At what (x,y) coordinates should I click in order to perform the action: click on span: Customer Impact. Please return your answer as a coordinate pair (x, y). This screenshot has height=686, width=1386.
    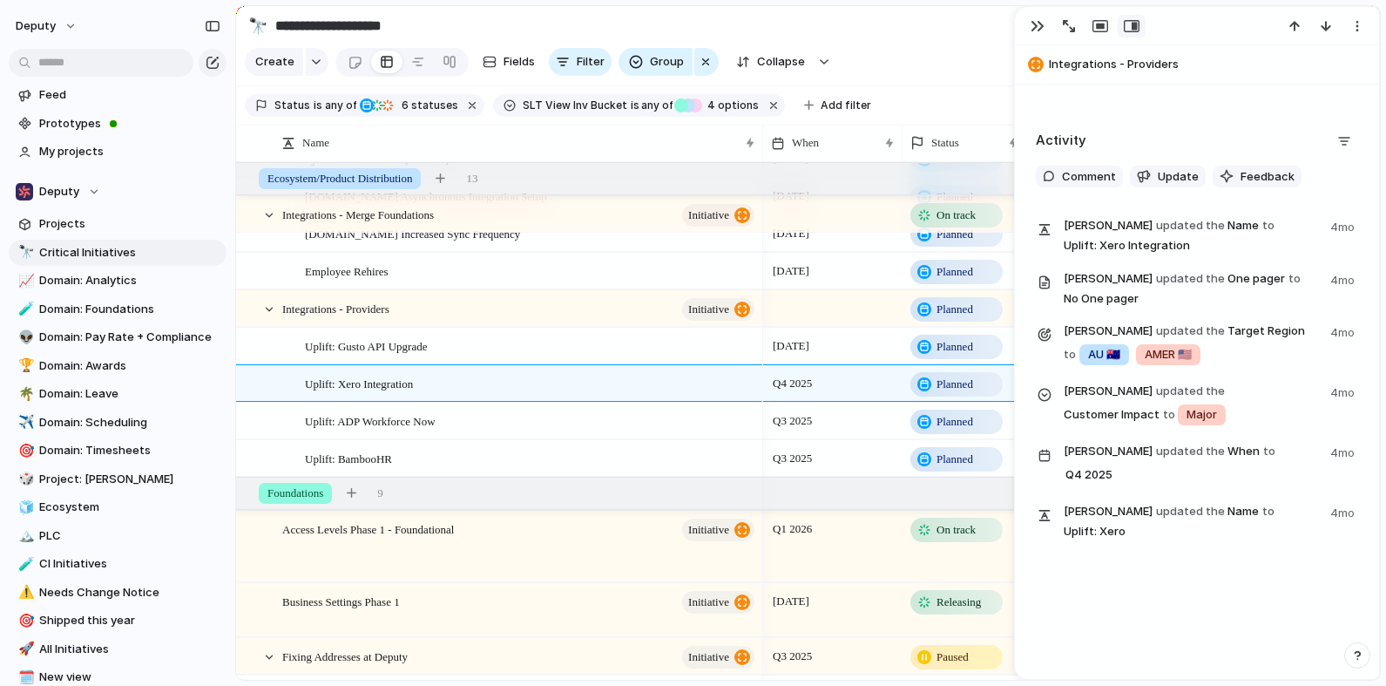
    Looking at the image, I should click on (1192, 403).